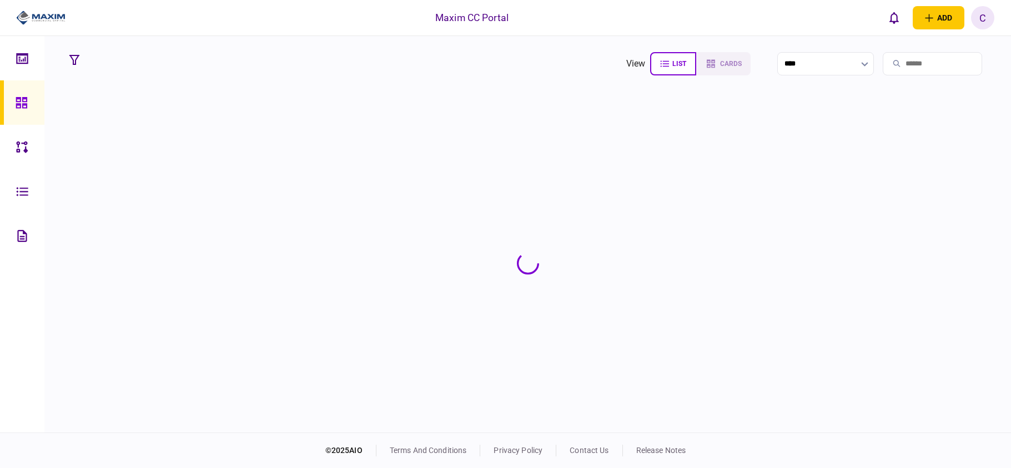 This screenshot has height=468, width=1011. I want to click on span: cards, so click(730, 64).